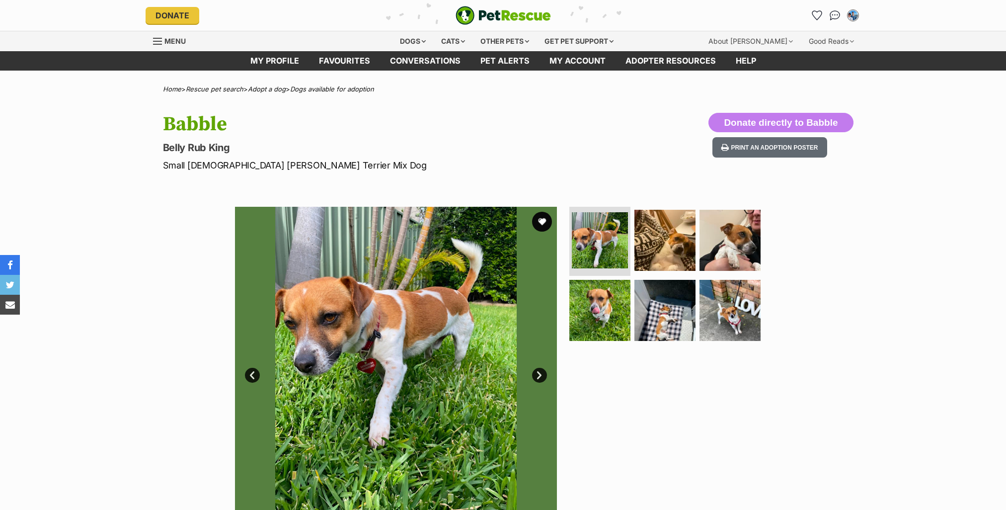 This screenshot has height=510, width=1006. What do you see at coordinates (853, 15) in the screenshot?
I see `button: My account` at bounding box center [853, 15].